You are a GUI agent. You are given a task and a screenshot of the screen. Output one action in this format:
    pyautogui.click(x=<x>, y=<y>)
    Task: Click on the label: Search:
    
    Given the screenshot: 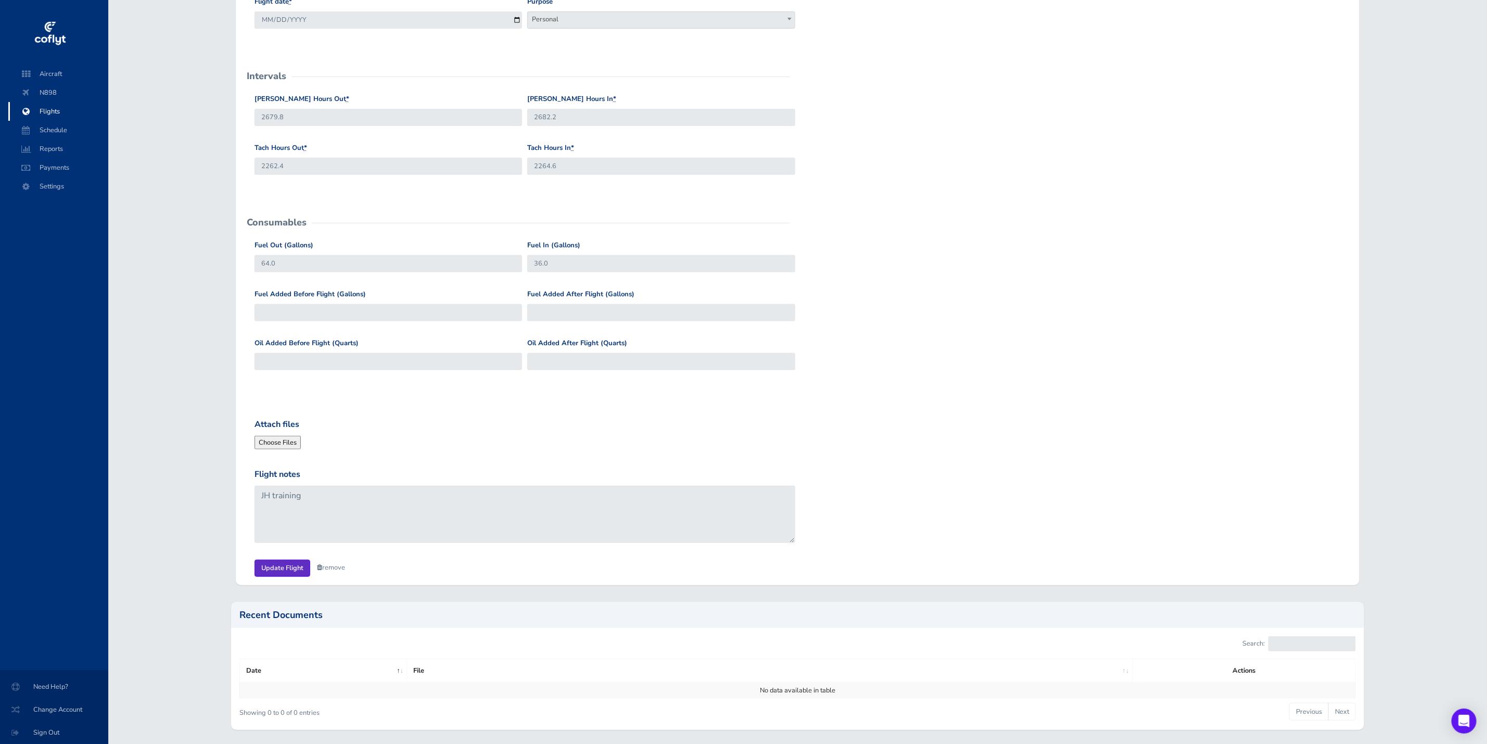 What is the action you would take?
    pyautogui.click(x=1299, y=643)
    